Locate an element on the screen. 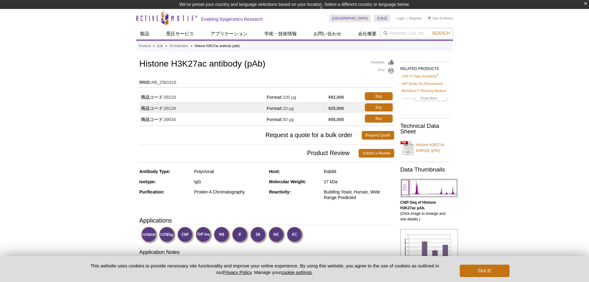 The height and width of the screenshot is (282, 589). td: 10 µg is located at coordinates (298, 107).